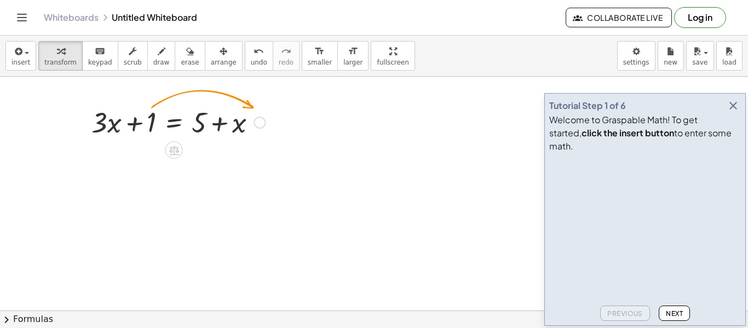 This screenshot has height=328, width=748. What do you see at coordinates (671, 56) in the screenshot?
I see `button: new` at bounding box center [671, 56].